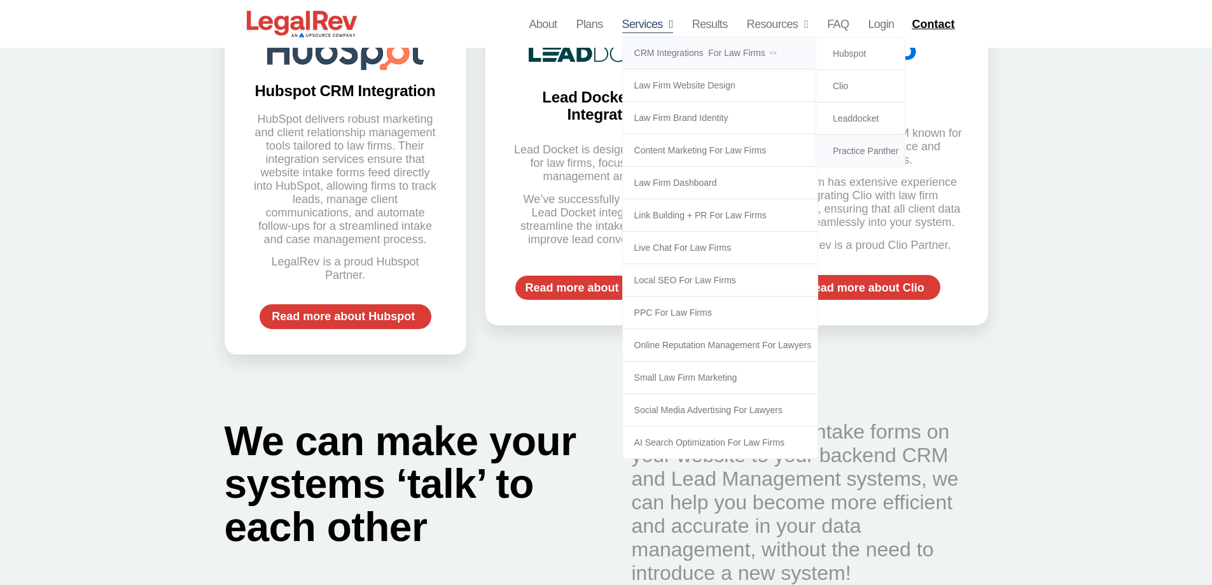  What do you see at coordinates (606, 288) in the screenshot?
I see `a: Read more about LeadDocket` at bounding box center [606, 288].